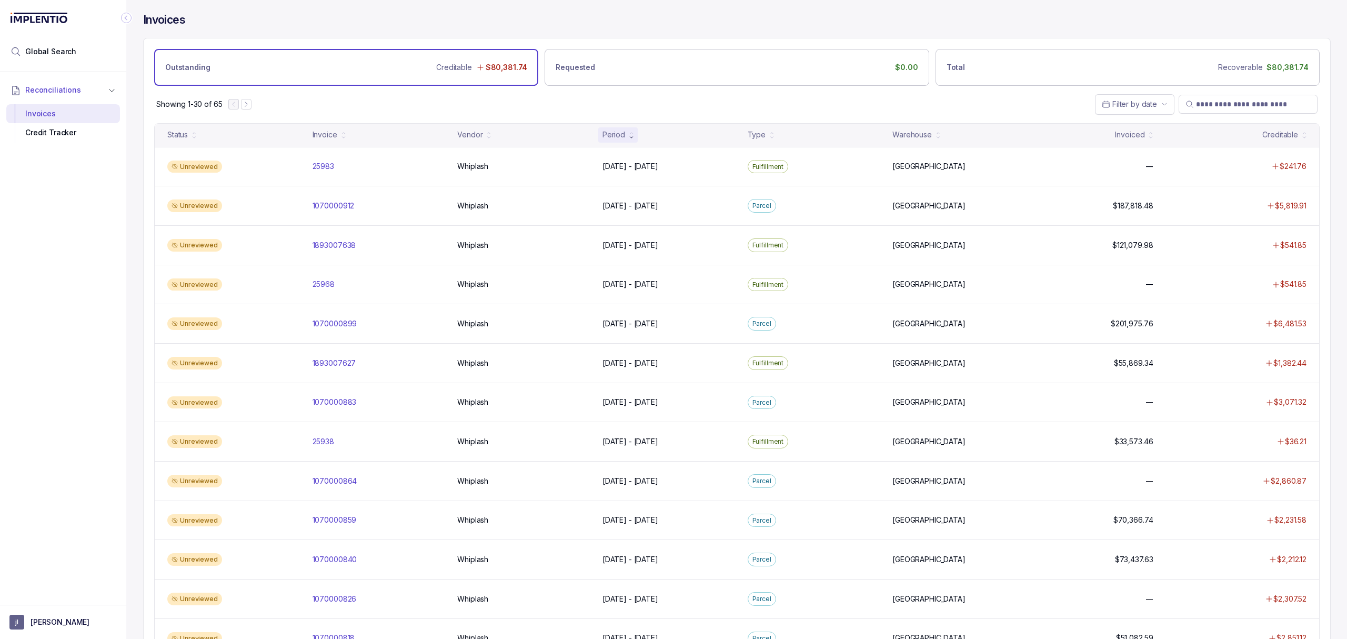 The width and height of the screenshot is (1347, 639). Describe the element at coordinates (1290, 324) in the screenshot. I see `p: $6,481.53` at that location.